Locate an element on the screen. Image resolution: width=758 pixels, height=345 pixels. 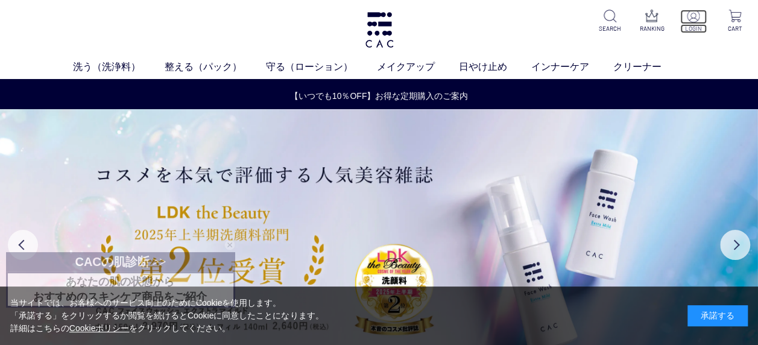
button: Next is located at coordinates (735, 245).